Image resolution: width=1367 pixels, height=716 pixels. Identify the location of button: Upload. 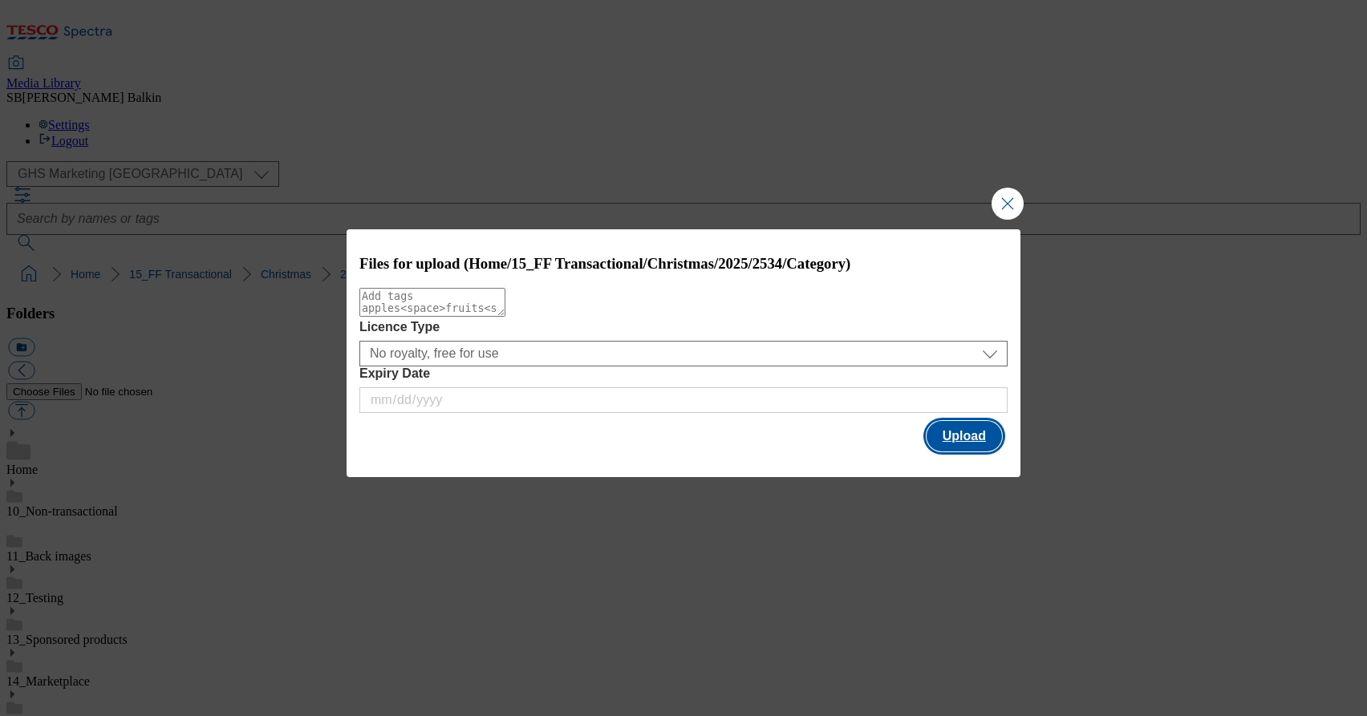
(964, 436).